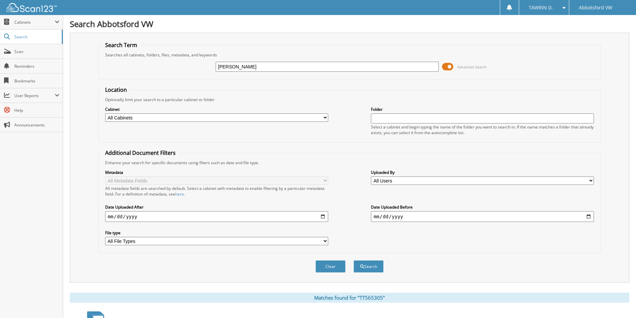 This screenshot has width=636, height=318. Describe the element at coordinates (37, 51) in the screenshot. I see `span: Scan` at that location.